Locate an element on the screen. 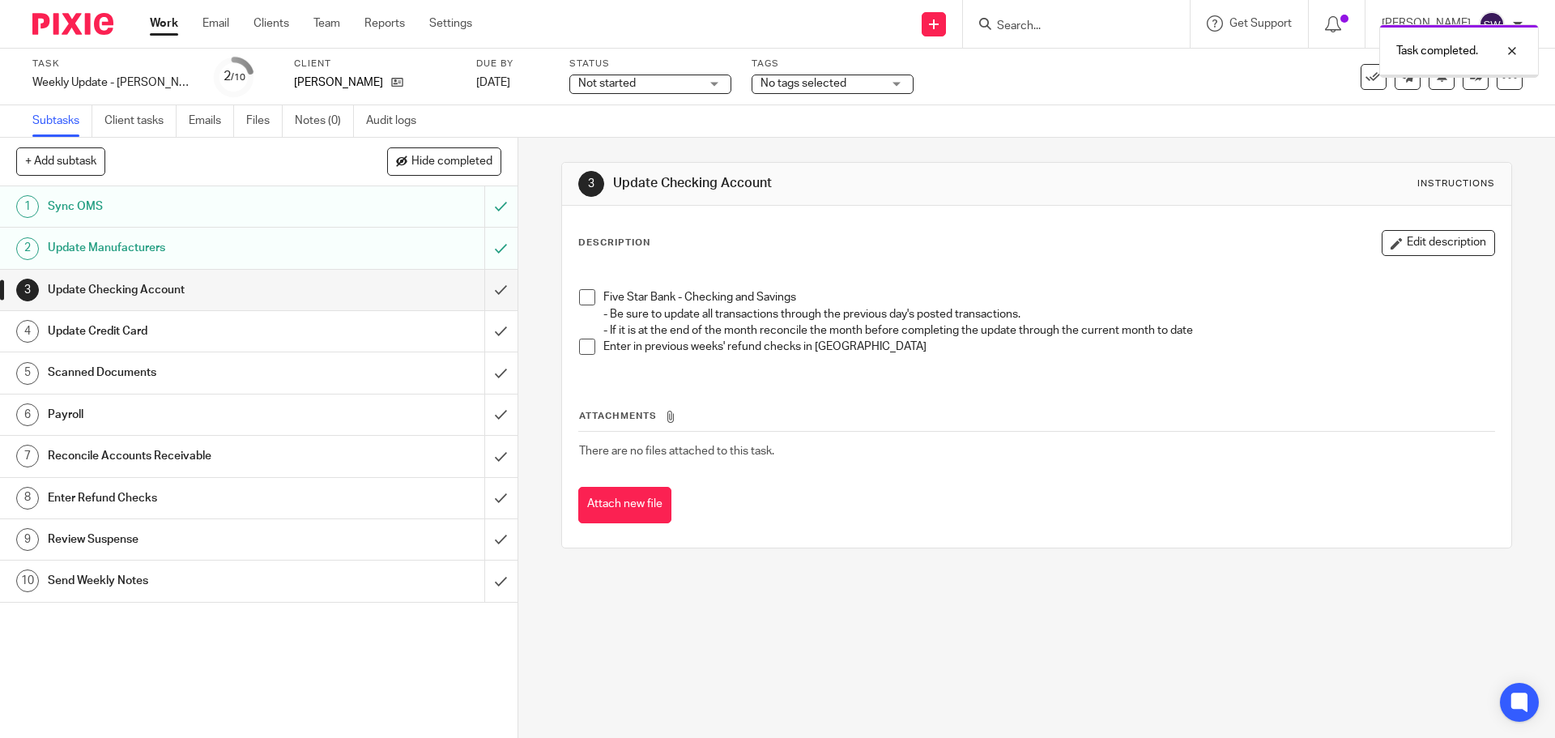 This screenshot has height=738, width=1555. label: Status is located at coordinates (650, 64).